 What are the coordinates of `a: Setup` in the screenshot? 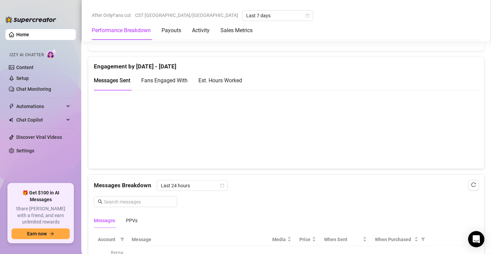 It's located at (22, 78).